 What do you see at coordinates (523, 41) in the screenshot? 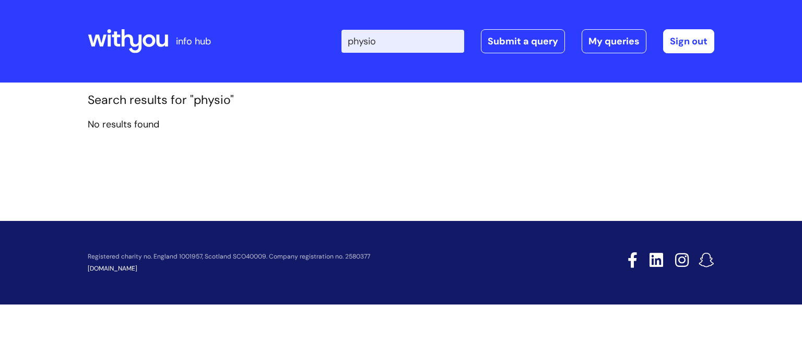
I see `a: Submit a query` at bounding box center [523, 41].